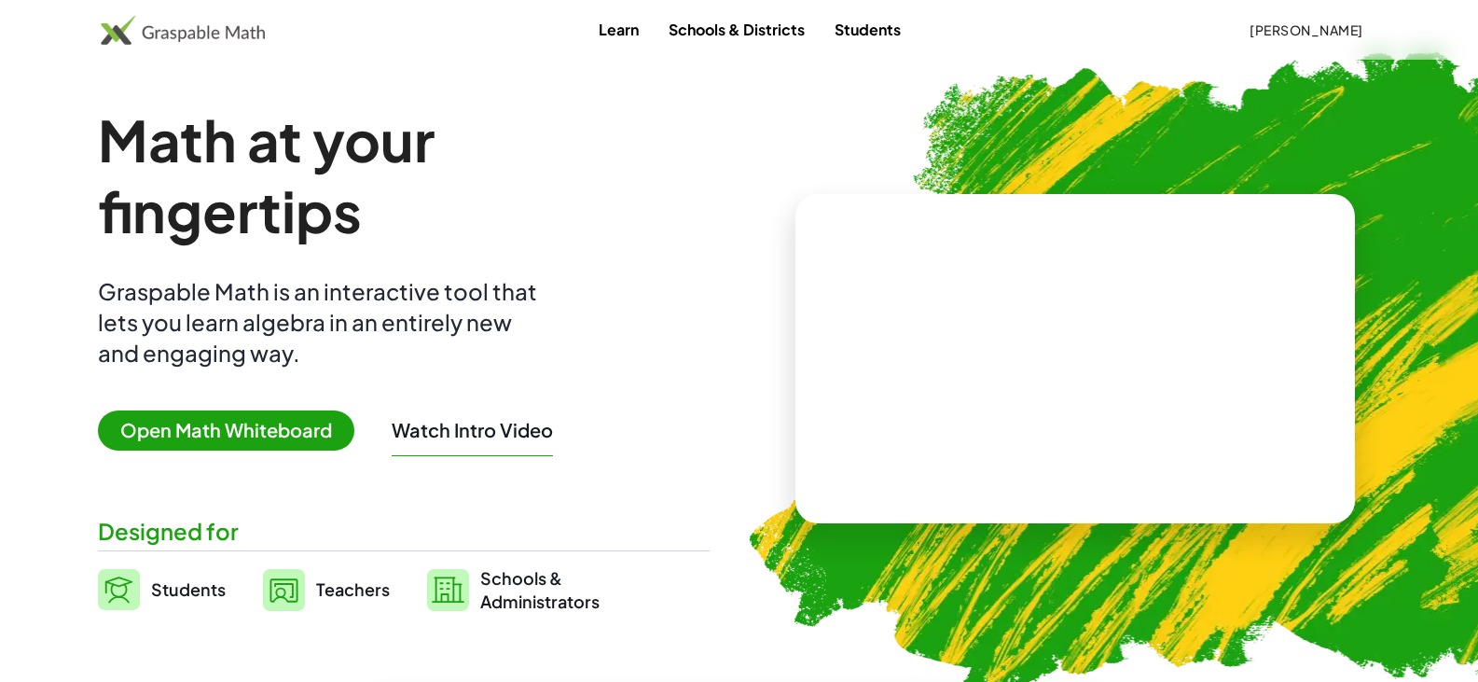  What do you see at coordinates (472, 430) in the screenshot?
I see `button: Watch Intro Video` at bounding box center [472, 430].